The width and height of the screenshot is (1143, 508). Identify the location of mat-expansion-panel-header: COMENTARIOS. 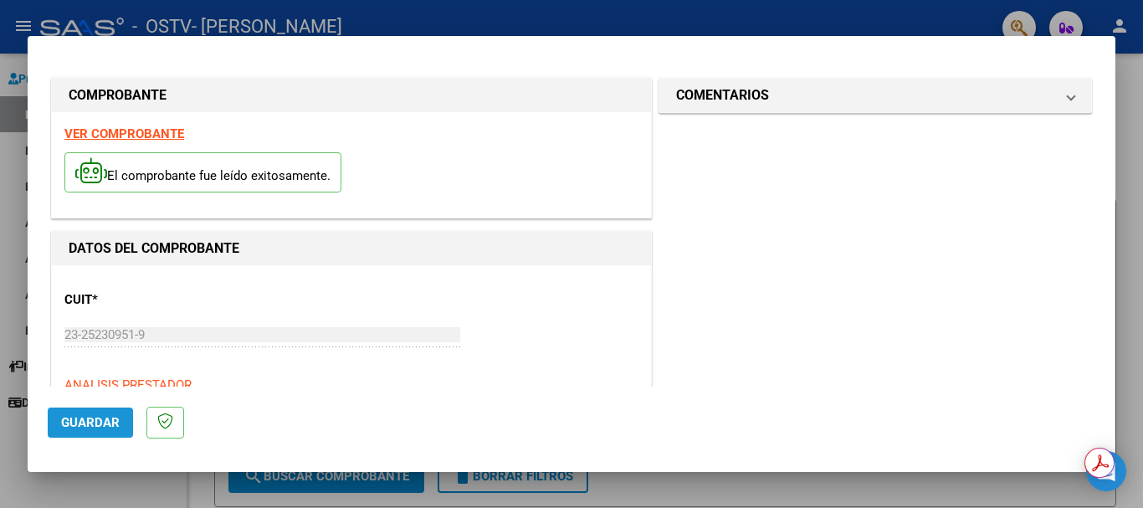
(875, 95).